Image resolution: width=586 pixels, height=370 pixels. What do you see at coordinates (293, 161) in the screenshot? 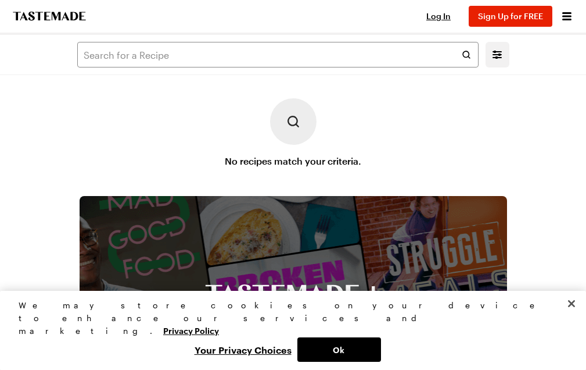
I see `p: No recipes match your criteria.` at bounding box center [293, 161].